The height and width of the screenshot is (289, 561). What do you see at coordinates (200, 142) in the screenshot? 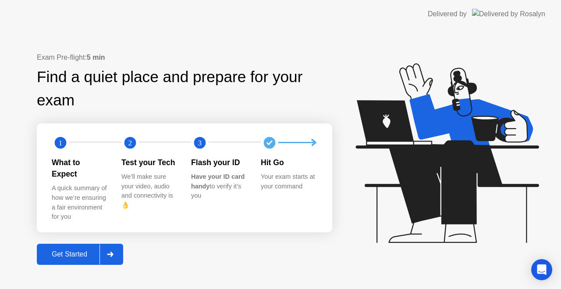
I see `text: 3` at bounding box center [200, 142].